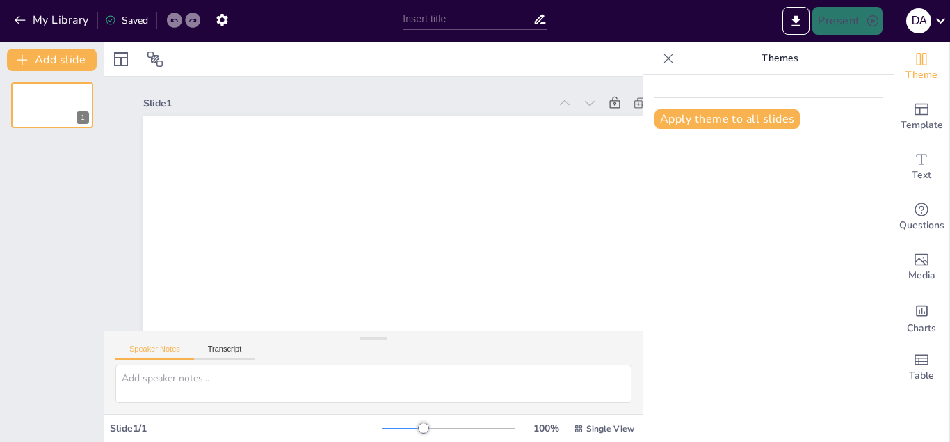  What do you see at coordinates (155, 59) in the screenshot?
I see `span: Position` at bounding box center [155, 59].